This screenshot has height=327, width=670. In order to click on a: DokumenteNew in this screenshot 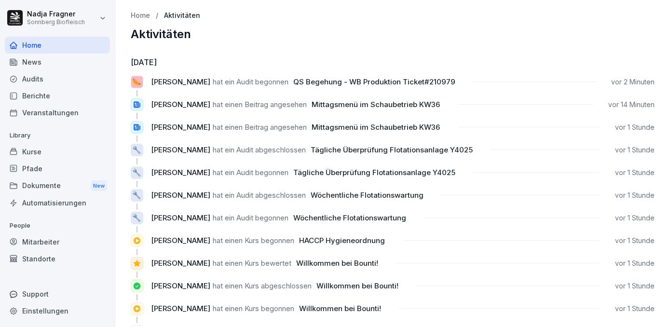, I will do `click(57, 186)`.